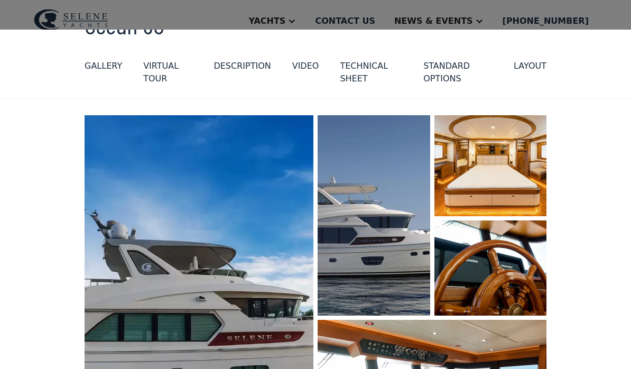 This screenshot has height=369, width=631. I want to click on div: layout, so click(530, 66).